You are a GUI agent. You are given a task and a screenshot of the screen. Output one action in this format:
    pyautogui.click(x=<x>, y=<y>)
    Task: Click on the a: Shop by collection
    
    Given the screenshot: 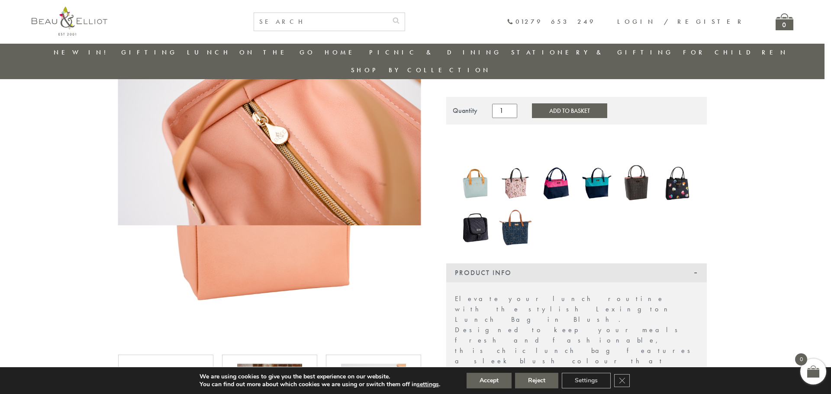 What is the action you would take?
    pyautogui.click(x=420, y=70)
    